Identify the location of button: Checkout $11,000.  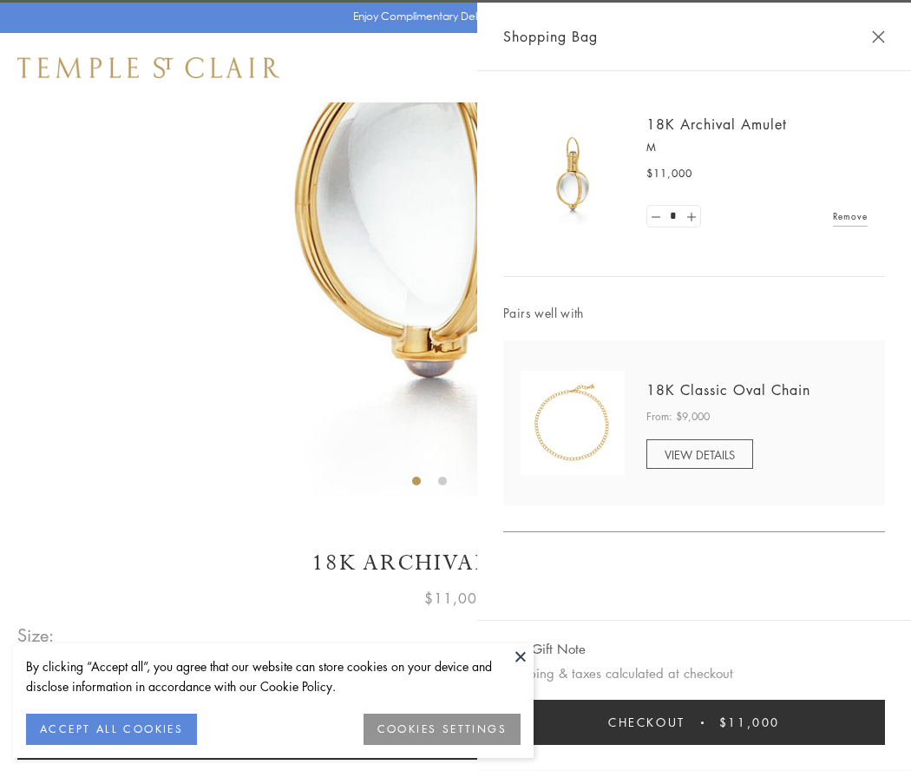
(694, 722).